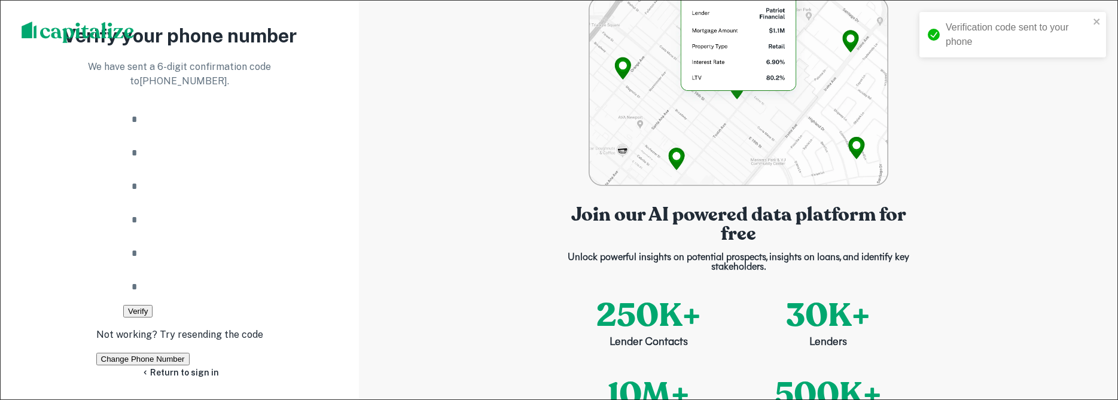  I want to click on p: Verify your phone number, so click(179, 36).